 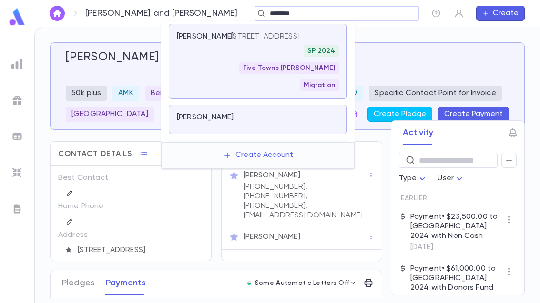 What do you see at coordinates (435, 93) in the screenshot?
I see `div: Specific Contact Point for Invoice` at bounding box center [435, 93].